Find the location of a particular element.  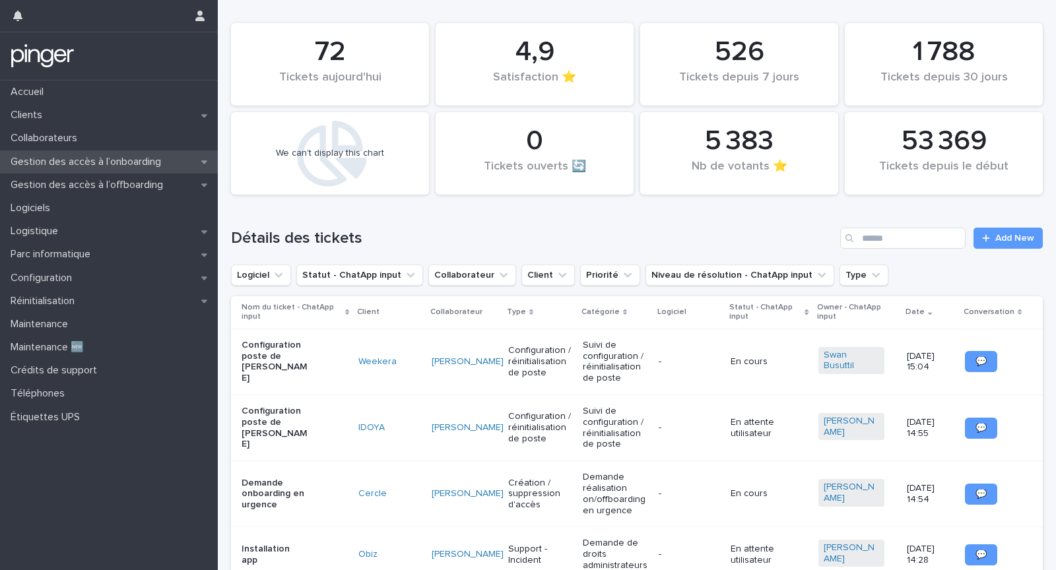

p: Nom du ticket - ChatApp input is located at coordinates (292, 312).